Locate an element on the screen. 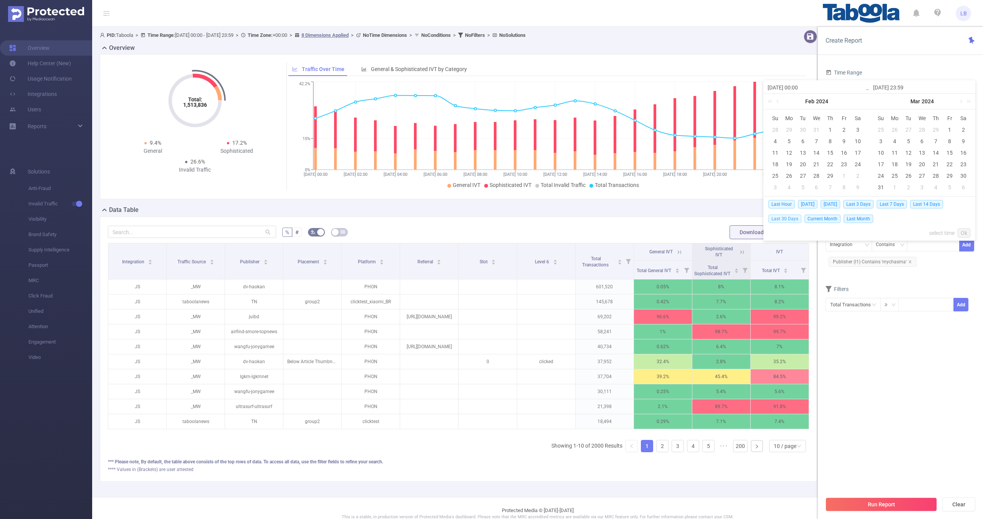  li: 200 is located at coordinates (741, 446).